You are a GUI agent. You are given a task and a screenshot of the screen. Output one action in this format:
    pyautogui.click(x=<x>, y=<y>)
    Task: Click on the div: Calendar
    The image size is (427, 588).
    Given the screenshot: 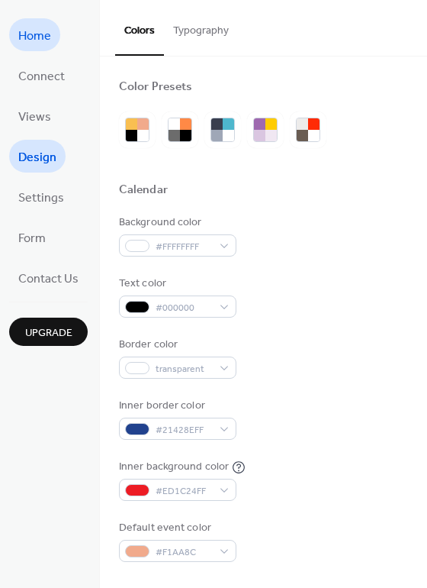 What is the action you would take?
    pyautogui.click(x=144, y=190)
    